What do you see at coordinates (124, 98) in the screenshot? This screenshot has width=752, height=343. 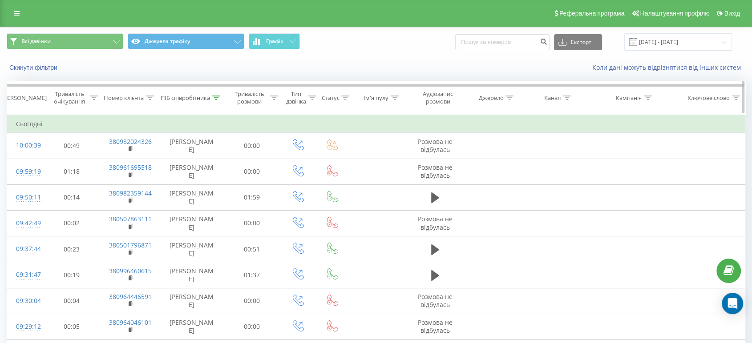 I see `div: Номер клієнта` at bounding box center [124, 98].